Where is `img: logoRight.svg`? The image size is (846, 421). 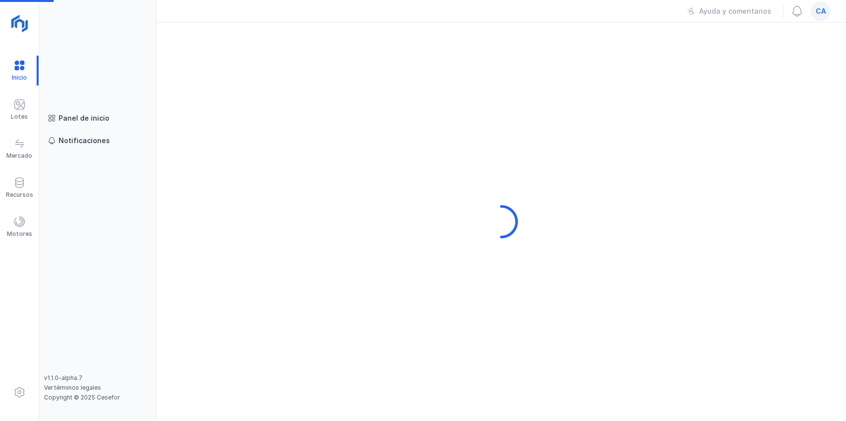
img: logoRight.svg is located at coordinates (20, 23).